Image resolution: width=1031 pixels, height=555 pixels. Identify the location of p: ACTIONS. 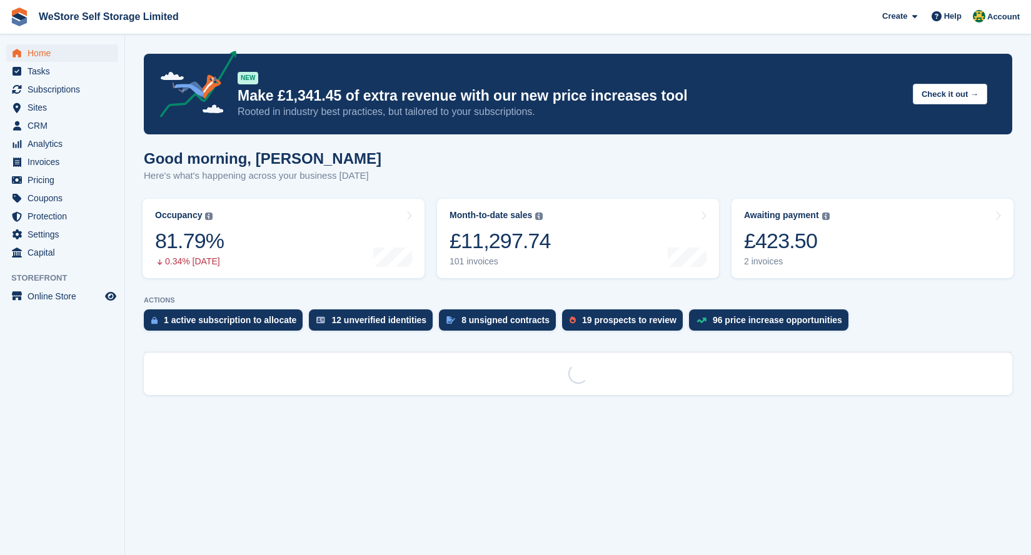
(577, 300).